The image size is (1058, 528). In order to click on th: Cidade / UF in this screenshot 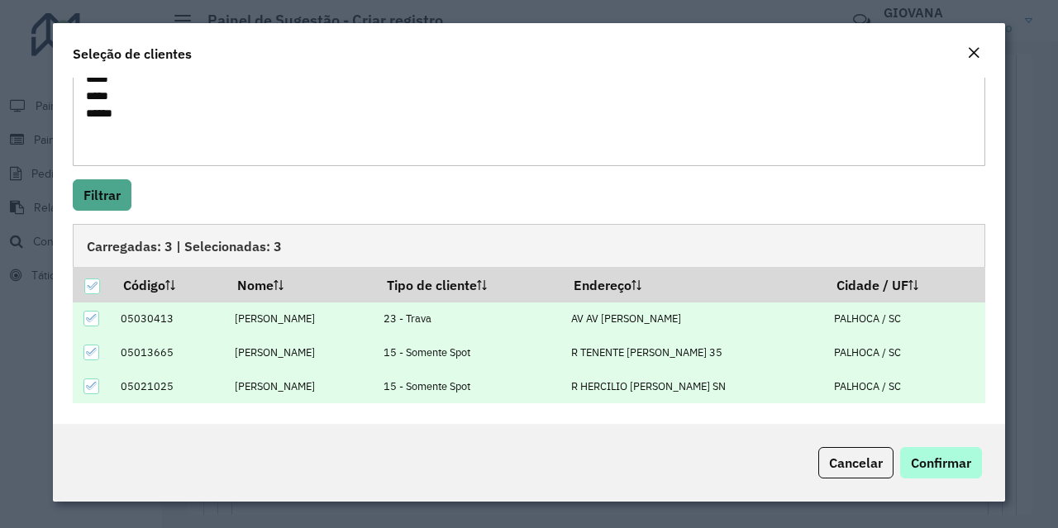, I will do `click(905, 284)`.